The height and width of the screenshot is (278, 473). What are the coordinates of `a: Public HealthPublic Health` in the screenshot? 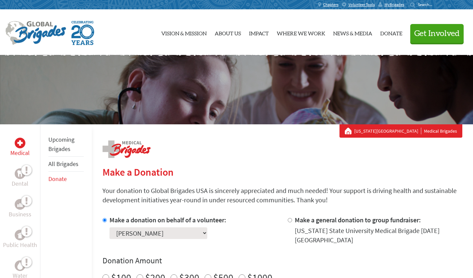 It's located at (20, 240).